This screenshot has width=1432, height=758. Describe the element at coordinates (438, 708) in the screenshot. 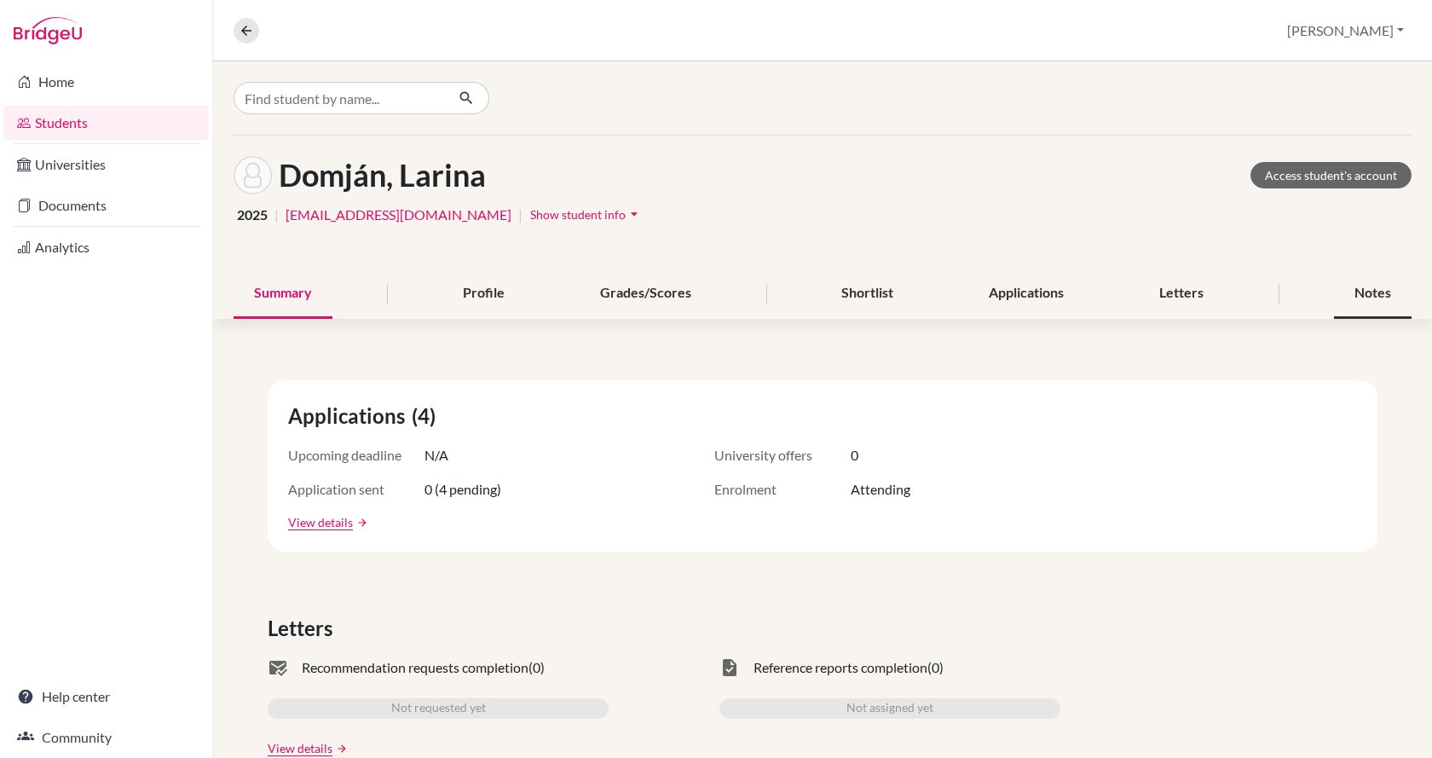

I see `span: Not requested yet` at that location.